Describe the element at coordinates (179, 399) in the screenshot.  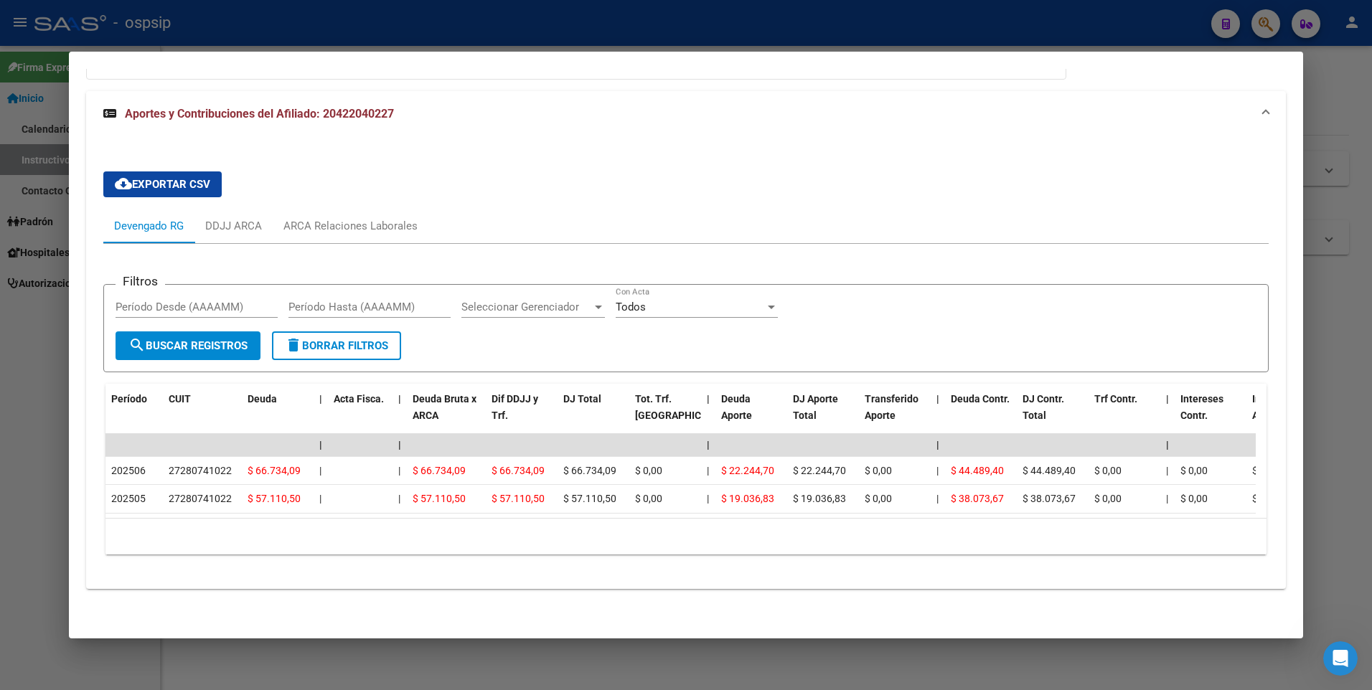
I see `span: CUIT` at that location.